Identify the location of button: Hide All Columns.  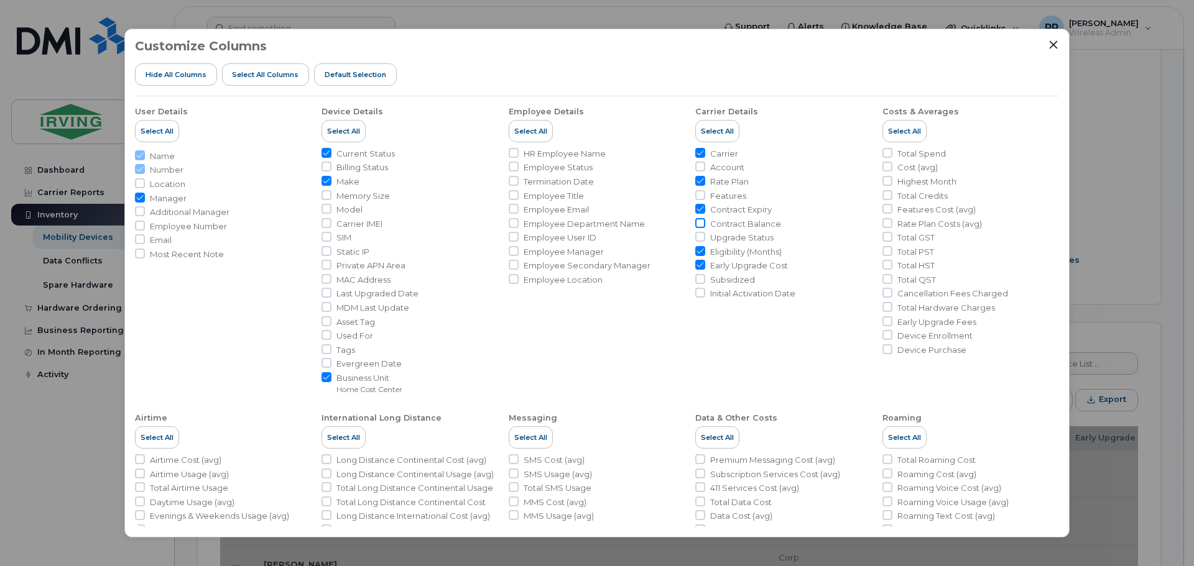
(176, 75).